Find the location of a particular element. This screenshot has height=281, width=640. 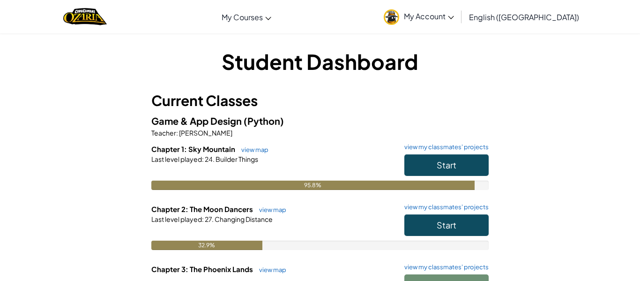

span: 24. is located at coordinates (209, 159).